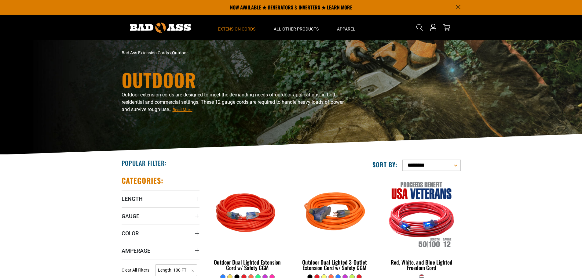 Image resolution: width=582 pixels, height=278 pixels. Describe the element at coordinates (160, 199) in the screenshot. I see `summary: Length` at that location.